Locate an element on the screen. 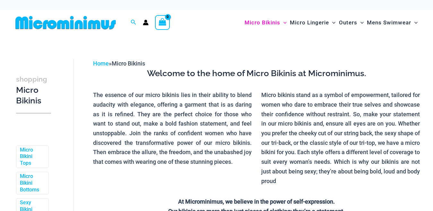  strong: At Microminimus, we believe in the power of self-expression. is located at coordinates (256, 201).